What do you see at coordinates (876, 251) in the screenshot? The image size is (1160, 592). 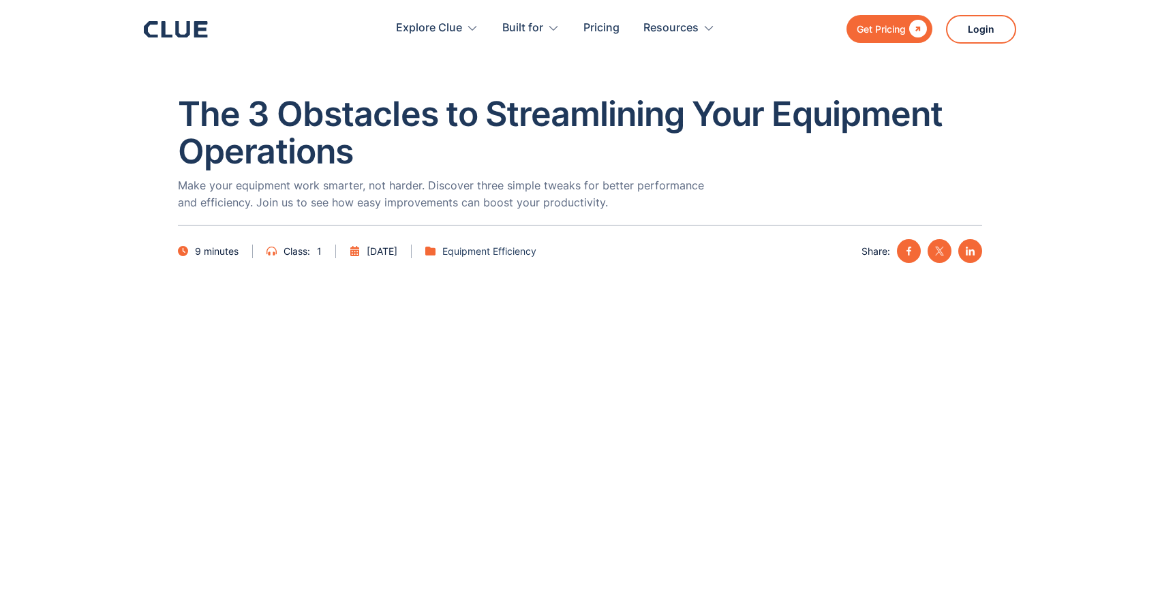 I see `div: Share:` at bounding box center [876, 251].